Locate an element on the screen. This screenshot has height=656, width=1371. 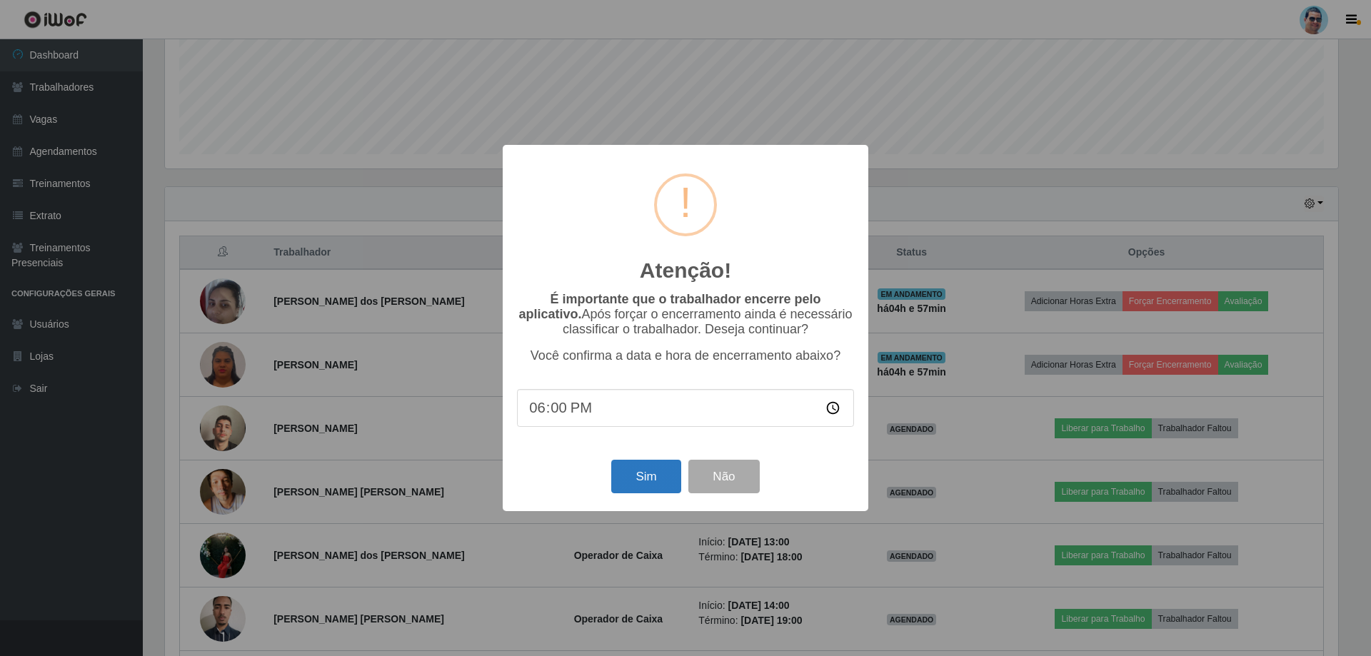
button: Não is located at coordinates (723, 476).